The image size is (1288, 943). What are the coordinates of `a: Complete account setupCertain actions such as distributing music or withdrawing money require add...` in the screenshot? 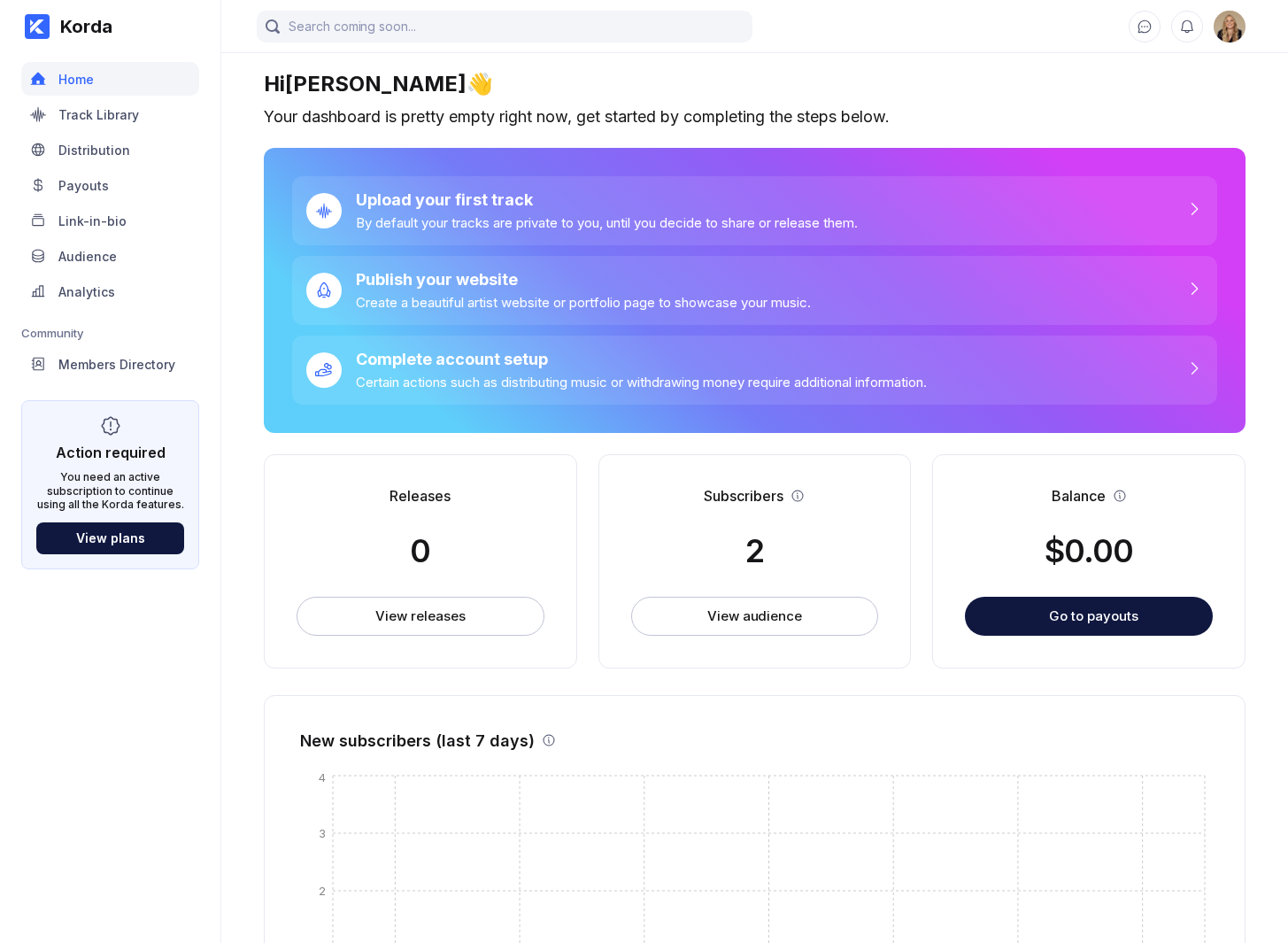 It's located at (755, 371).